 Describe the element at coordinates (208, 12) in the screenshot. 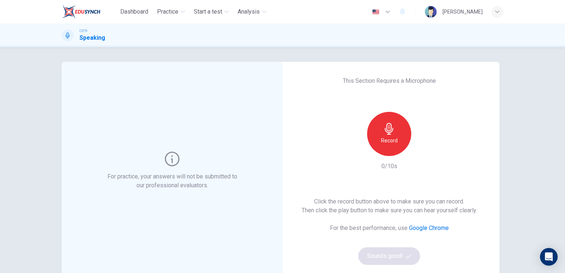

I see `span: Start a test` at that location.